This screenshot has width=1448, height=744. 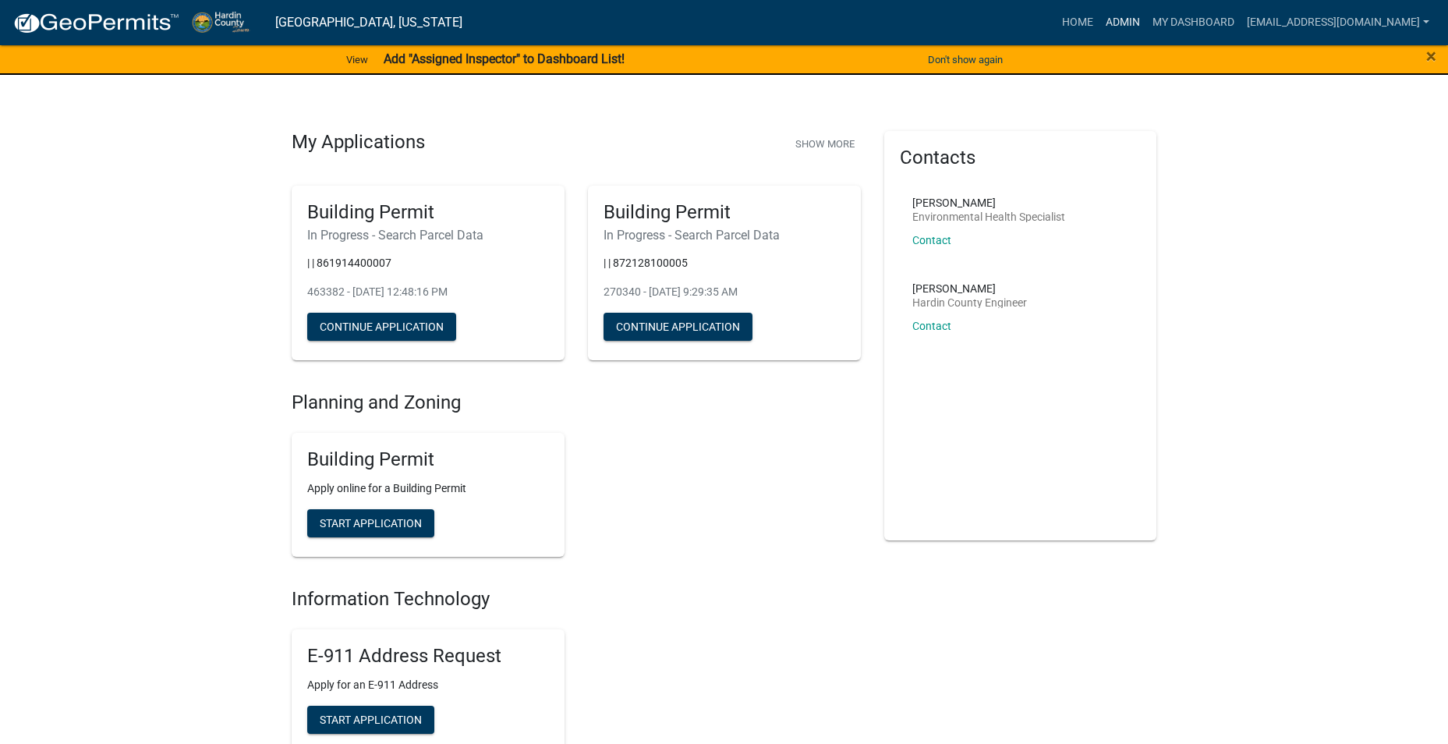 I want to click on p: | | 872128100005, so click(x=724, y=263).